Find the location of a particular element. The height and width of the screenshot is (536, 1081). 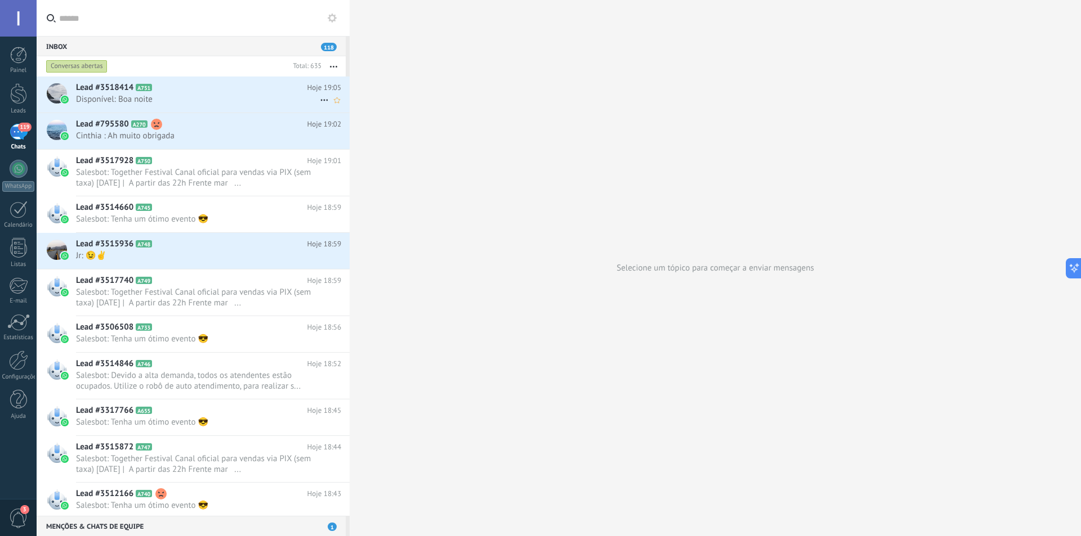

span: A748 is located at coordinates (144, 244).